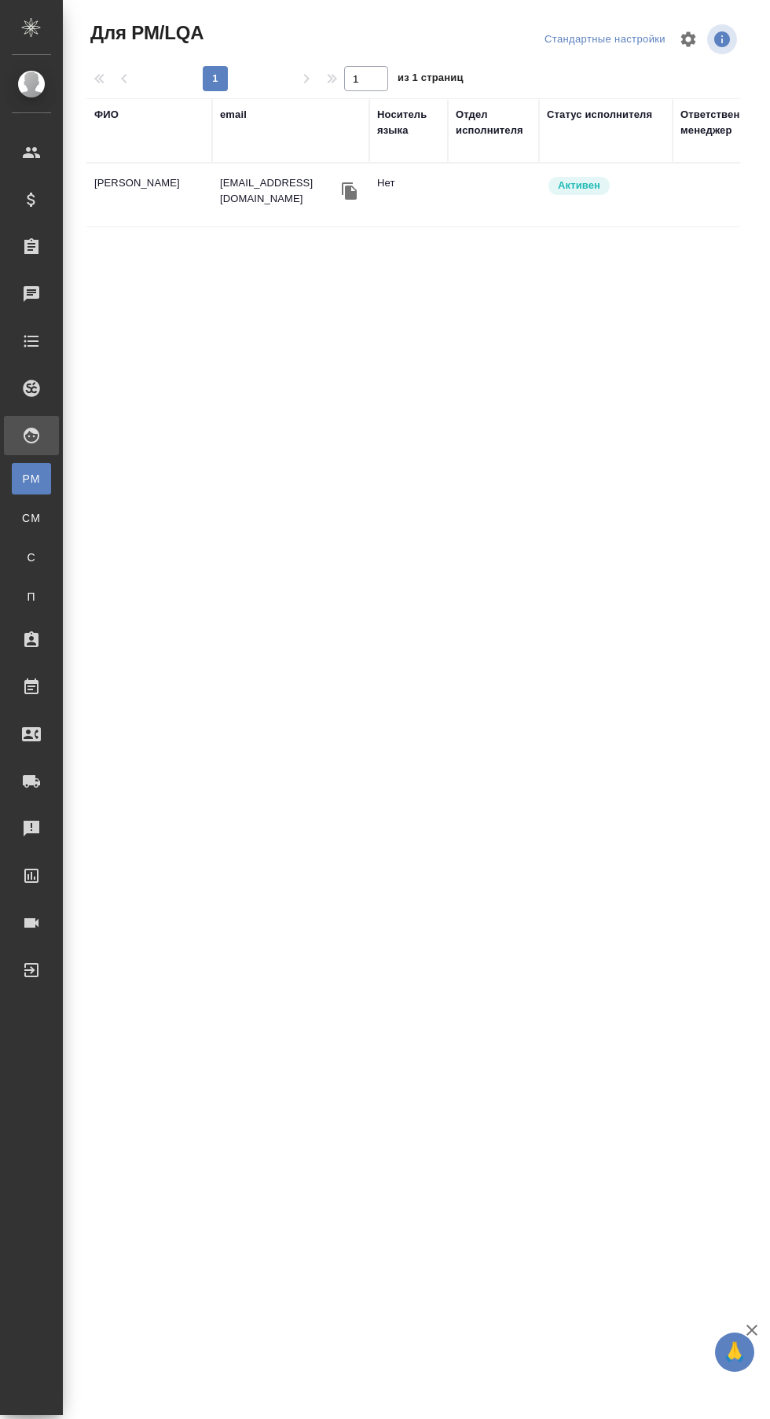 The image size is (770, 1419). I want to click on a: С, so click(31, 557).